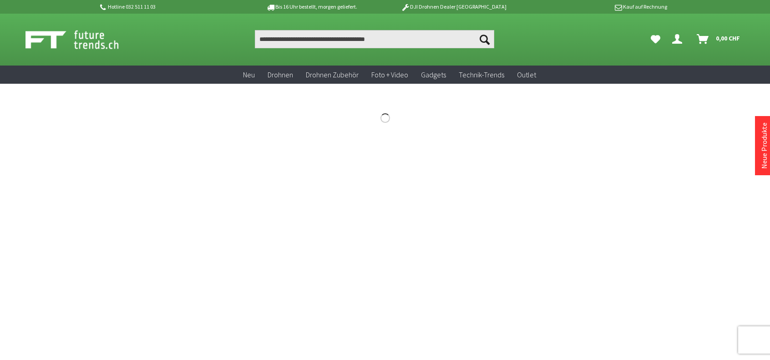 This screenshot has width=770, height=360. What do you see at coordinates (655, 39) in the screenshot?
I see `a: Meine Favoriten` at bounding box center [655, 39].